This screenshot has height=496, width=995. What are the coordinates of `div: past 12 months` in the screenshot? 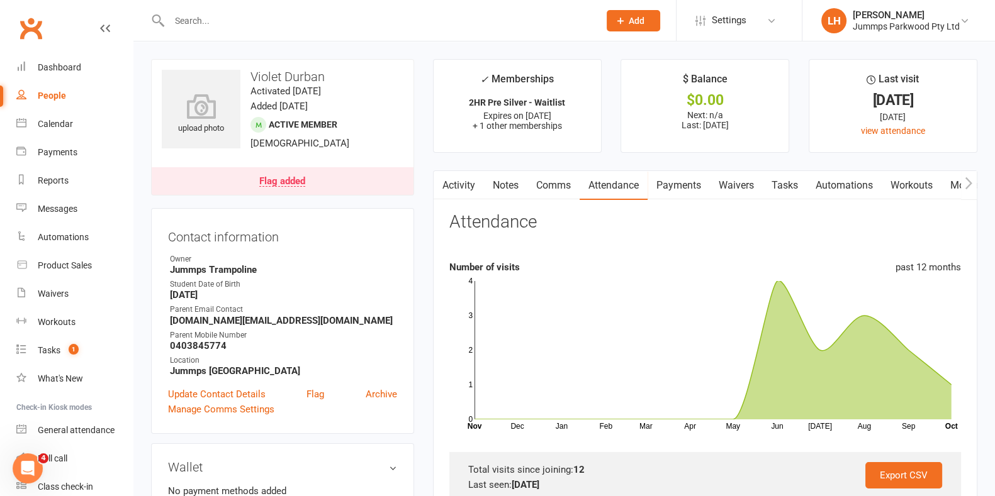 It's located at (928, 267).